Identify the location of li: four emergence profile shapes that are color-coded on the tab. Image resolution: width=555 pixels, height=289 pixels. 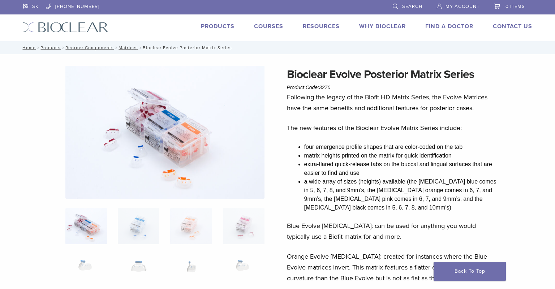
(402, 147).